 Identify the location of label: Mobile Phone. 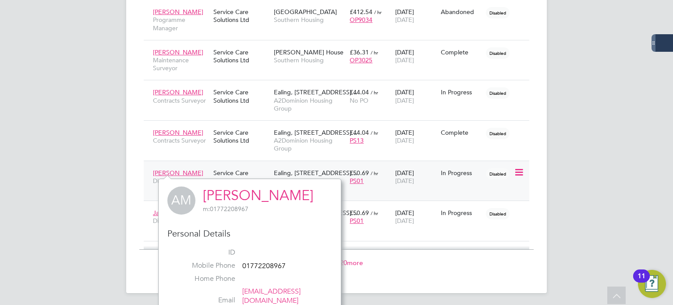
(205, 265).